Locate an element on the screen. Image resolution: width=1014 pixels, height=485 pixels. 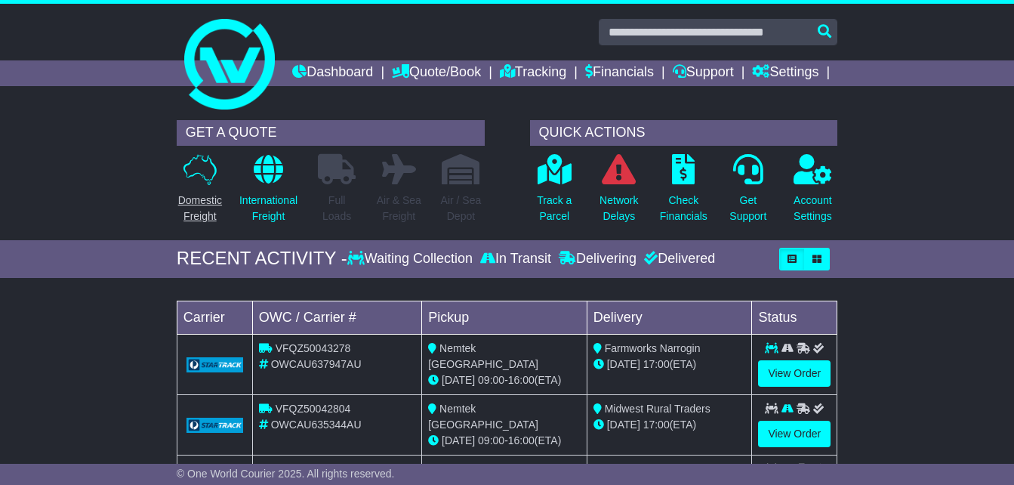
div: GET A QUOTE is located at coordinates (331, 133).